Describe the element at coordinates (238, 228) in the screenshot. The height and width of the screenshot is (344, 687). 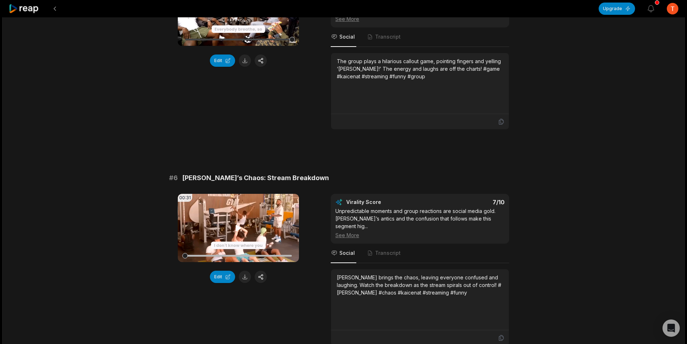
I see `video: Your browser does not support mp4 format.` at that location.